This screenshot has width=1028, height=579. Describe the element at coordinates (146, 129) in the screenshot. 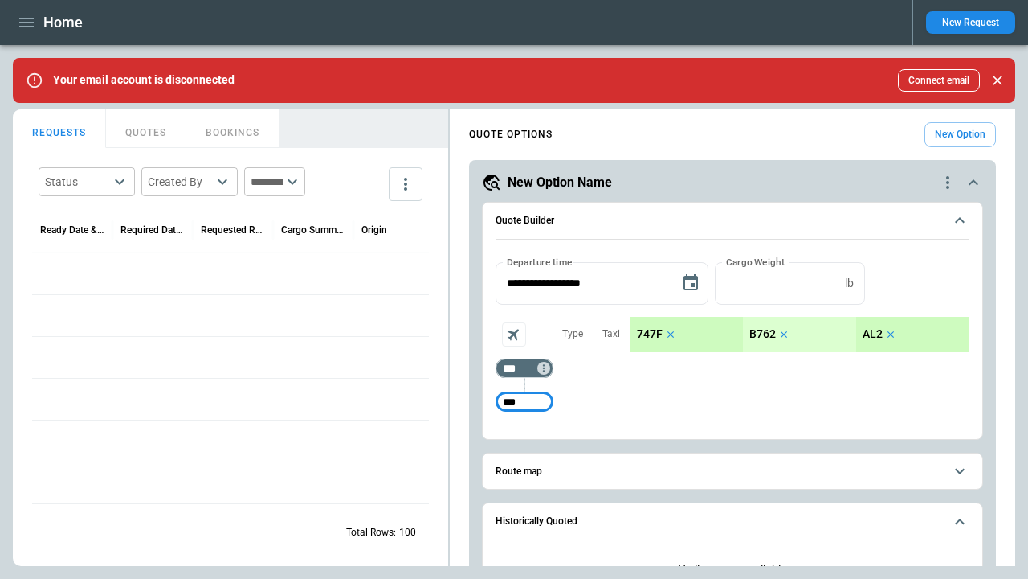

I see `button: QUOTES` at that location.